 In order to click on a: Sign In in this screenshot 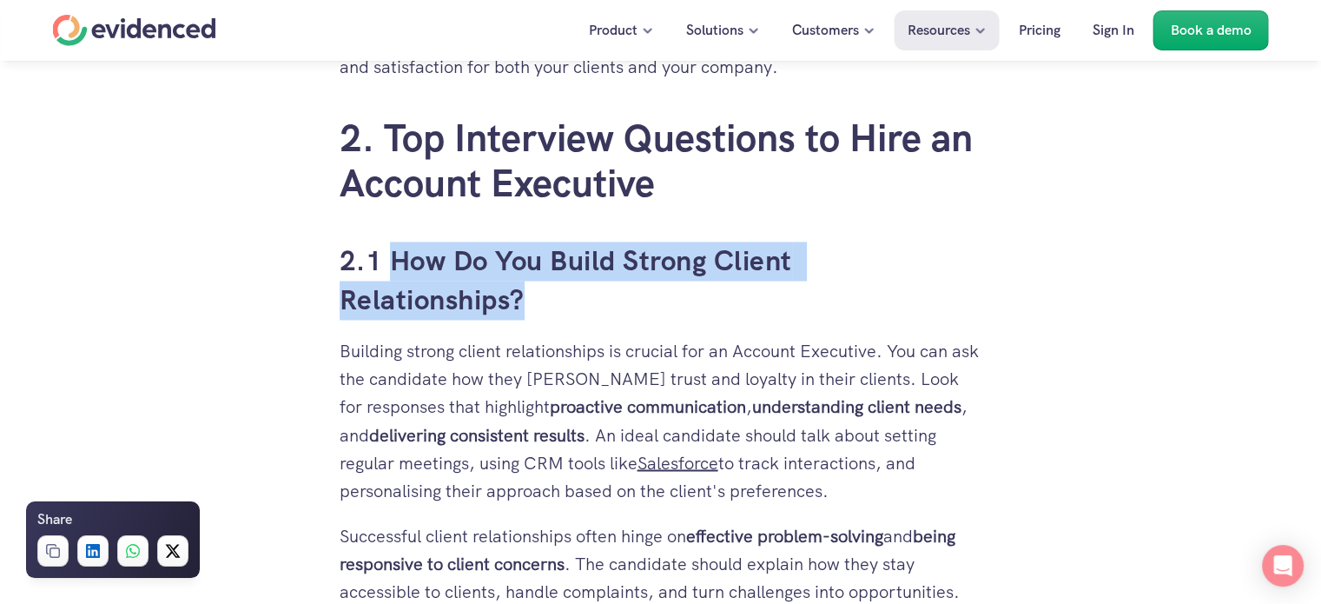, I will do `click(1114, 30)`.